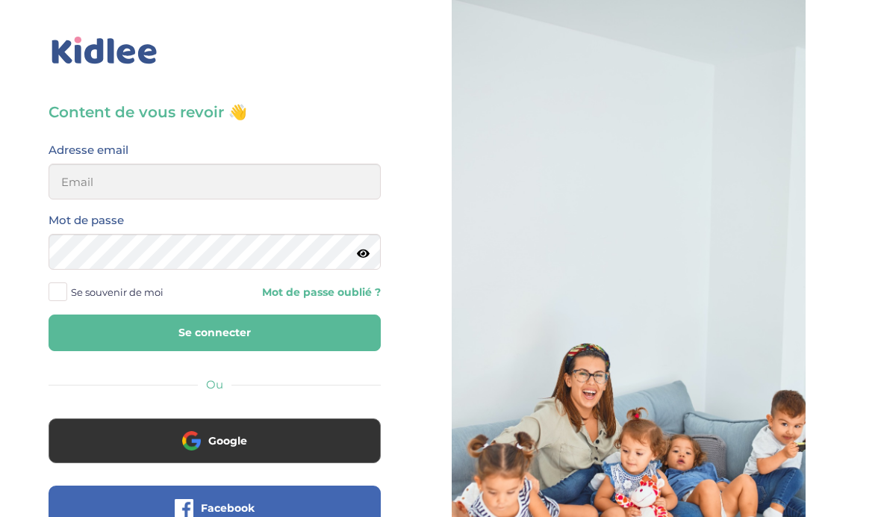 This screenshot has height=517, width=881. What do you see at coordinates (191, 440) in the screenshot?
I see `img: google.png` at bounding box center [191, 440].